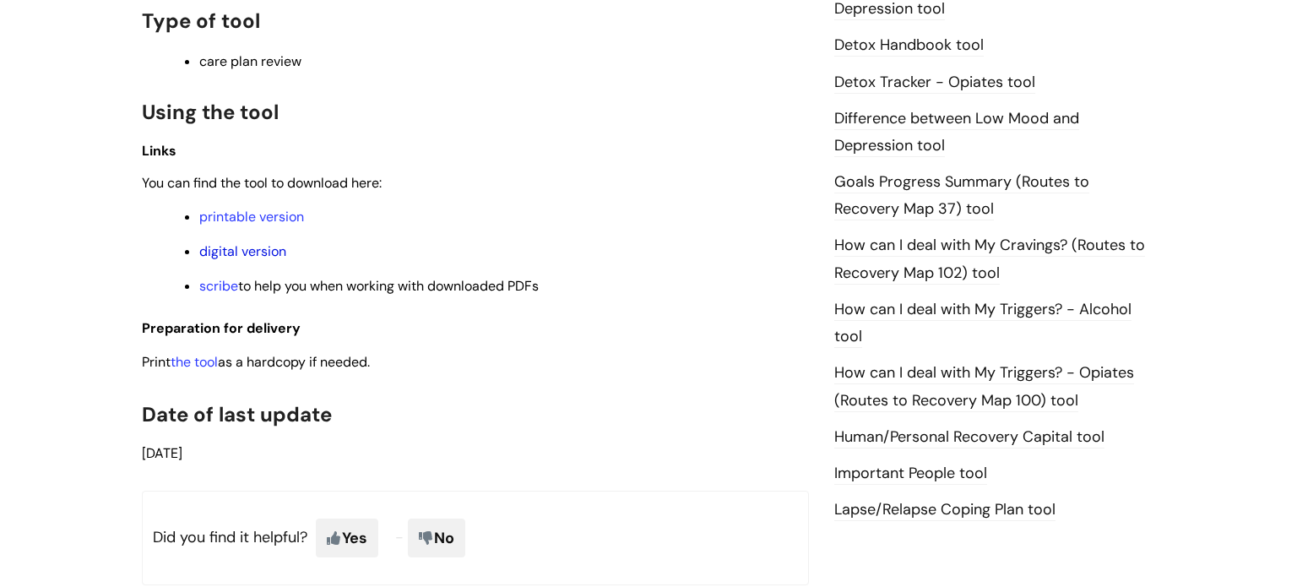  Describe the element at coordinates (957, 133) in the screenshot. I see `a: Difference between Low Mood and Depression tool` at that location.